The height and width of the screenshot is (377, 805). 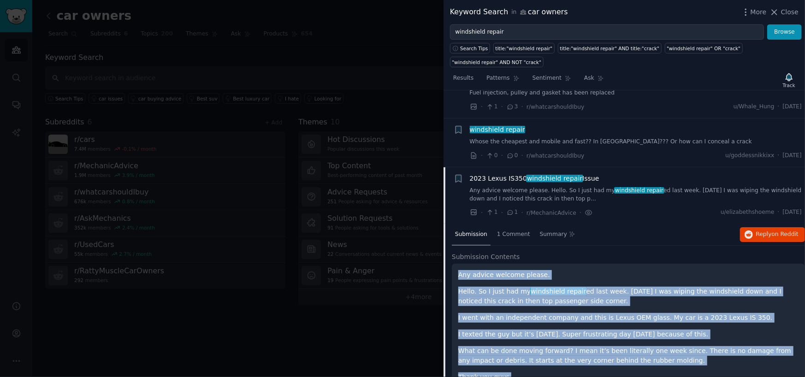 I want to click on span: Results, so click(x=463, y=78).